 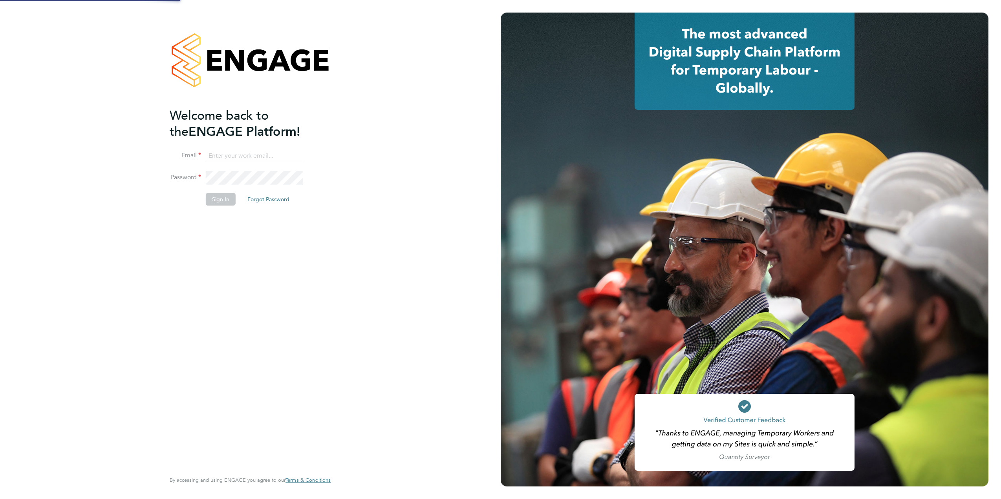 What do you see at coordinates (268, 199) in the screenshot?
I see `button: Forgot Password` at bounding box center [268, 199].